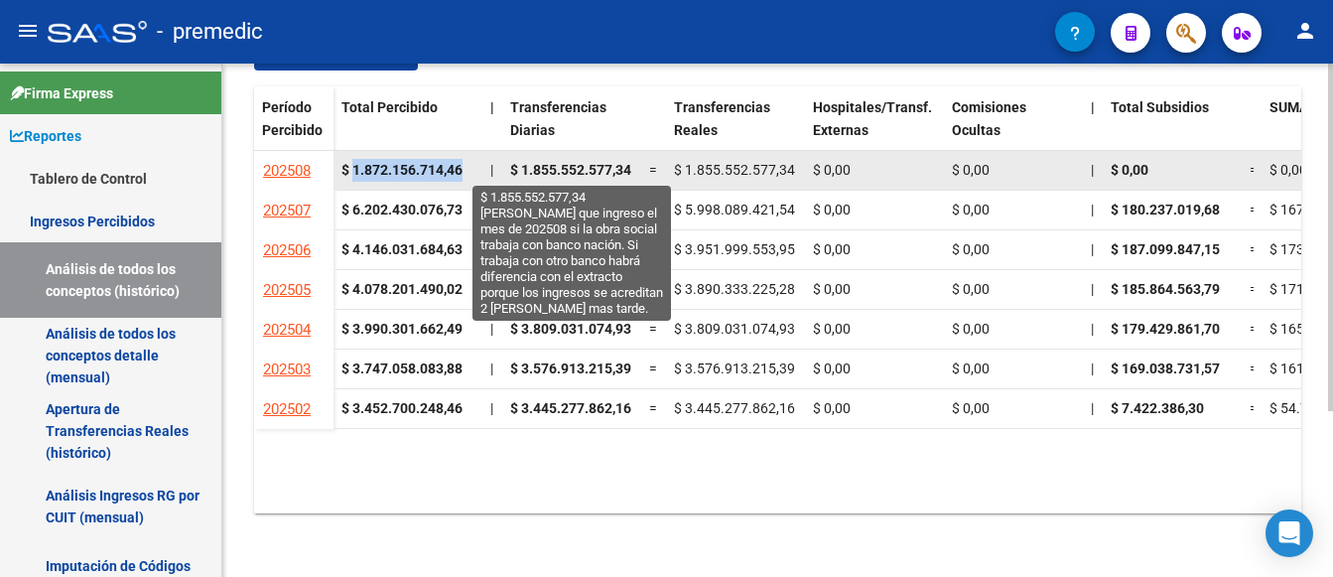 The width and height of the screenshot is (1333, 577). What do you see at coordinates (872, 118) in the screenshot?
I see `span: Hospitales/Transf. Externas` at bounding box center [872, 118].